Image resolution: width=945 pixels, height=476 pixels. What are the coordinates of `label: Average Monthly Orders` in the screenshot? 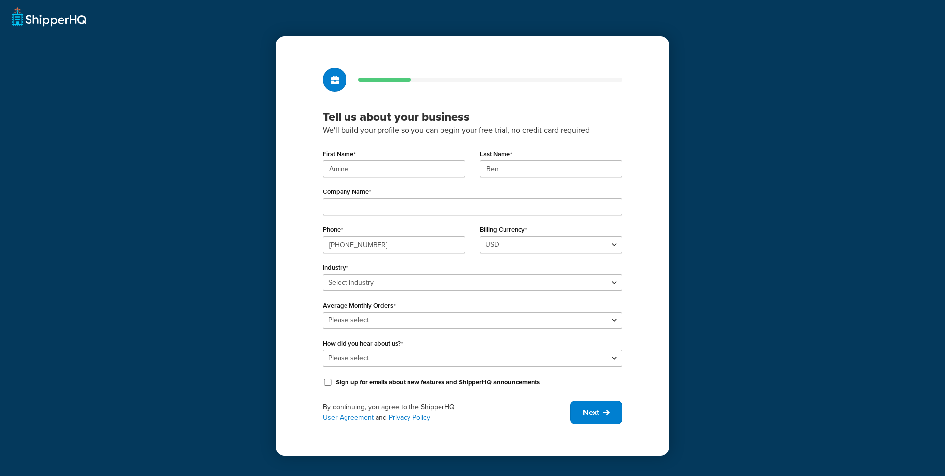 It's located at (359, 306).